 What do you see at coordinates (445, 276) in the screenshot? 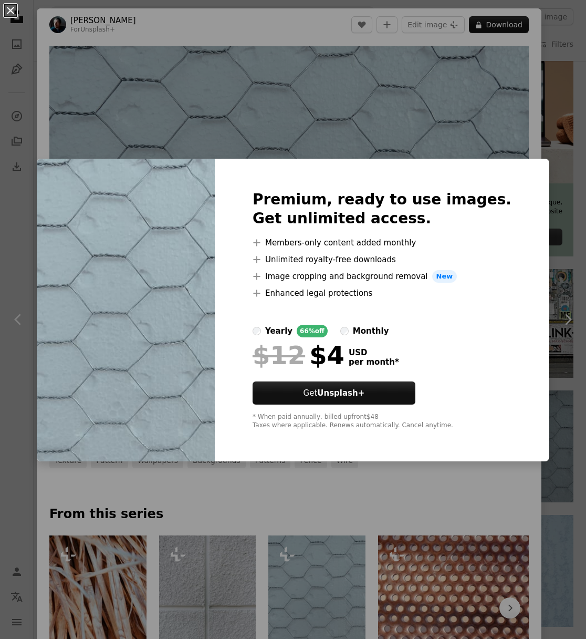
I see `span: New` at bounding box center [445, 276].